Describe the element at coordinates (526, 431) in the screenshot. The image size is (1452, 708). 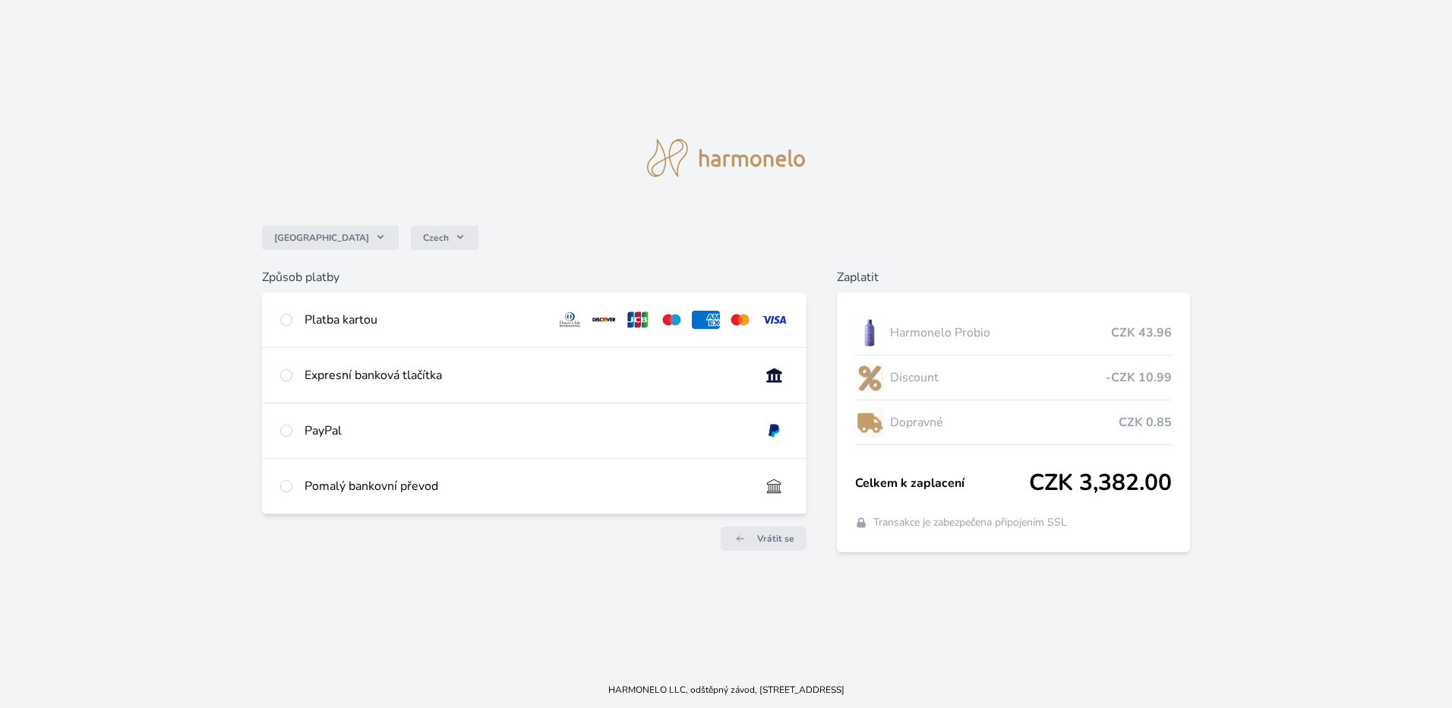
I see `div: PayPal` at that location.